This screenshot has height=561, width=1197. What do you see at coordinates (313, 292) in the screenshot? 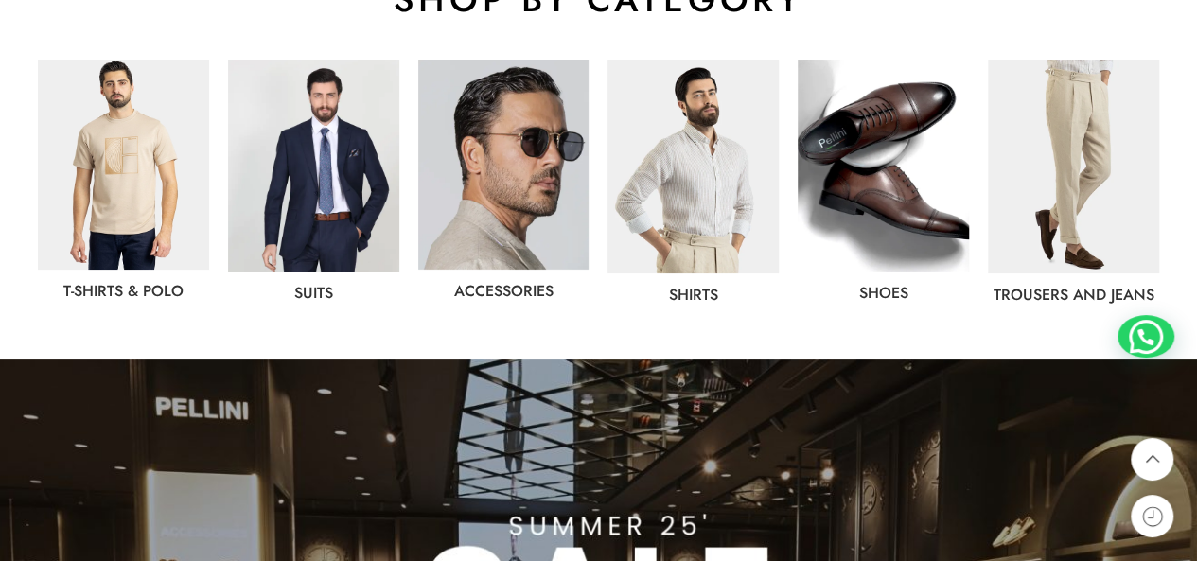
I see `a: Suits` at bounding box center [313, 292].